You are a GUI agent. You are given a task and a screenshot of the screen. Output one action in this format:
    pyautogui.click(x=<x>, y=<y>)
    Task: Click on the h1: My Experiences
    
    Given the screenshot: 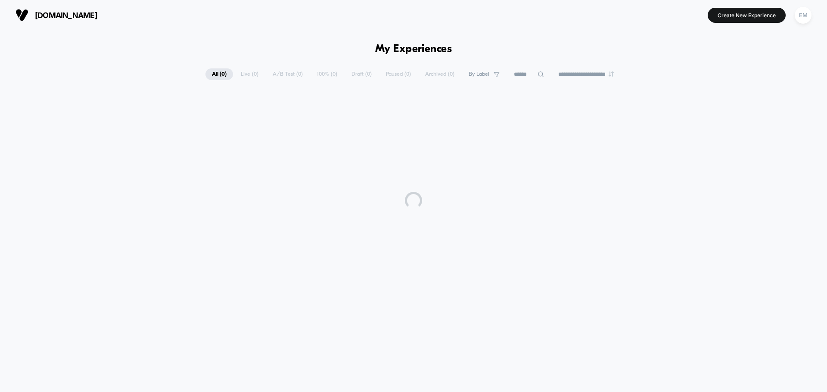 What is the action you would take?
    pyautogui.click(x=413, y=49)
    